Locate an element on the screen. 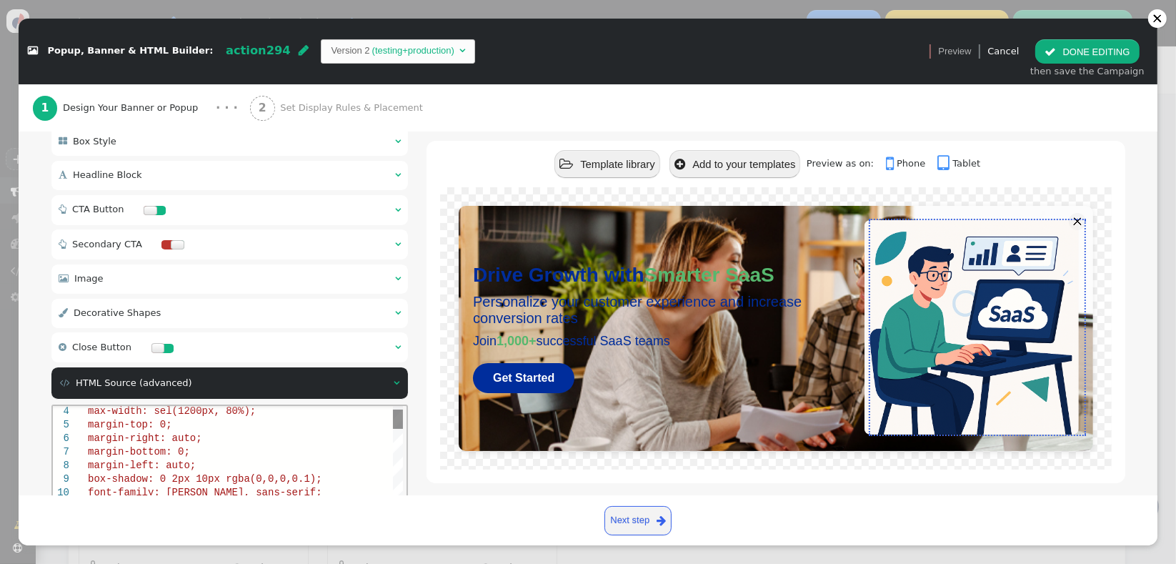  div: then save the Campaign is located at coordinates (1088, 71).